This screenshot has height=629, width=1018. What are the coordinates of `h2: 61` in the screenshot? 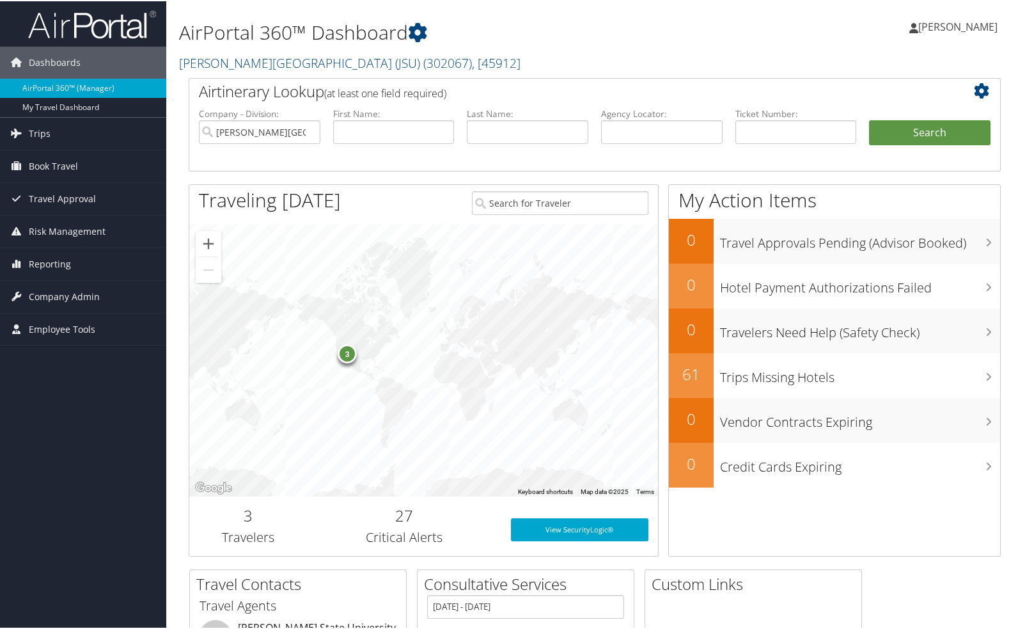 It's located at (692, 373).